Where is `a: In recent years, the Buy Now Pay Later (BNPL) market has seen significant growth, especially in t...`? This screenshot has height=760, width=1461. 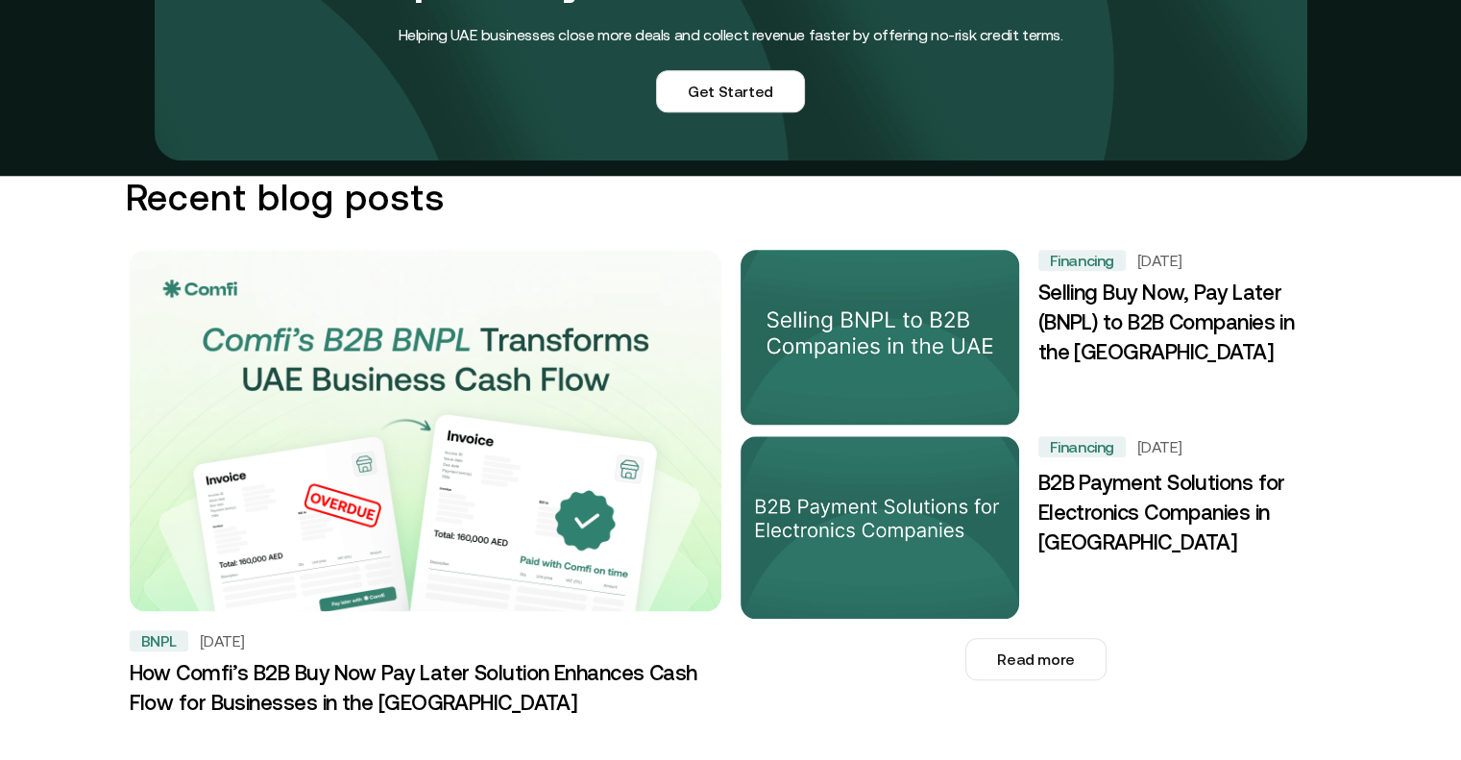 a: In recent years, the Buy Now Pay Later (BNPL) market has seen significant growth, especially in t... is located at coordinates (426, 488).